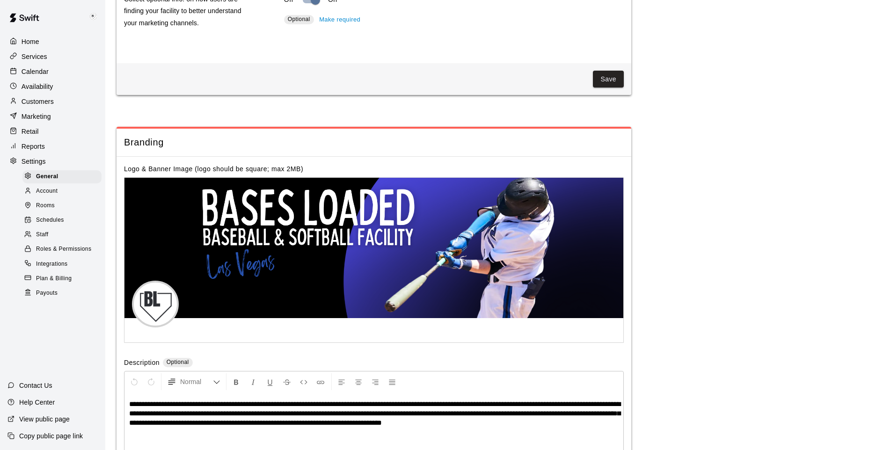 This screenshot has height=450, width=869. What do you see at coordinates (194, 382) in the screenshot?
I see `button: Formatting Options` at bounding box center [194, 382].